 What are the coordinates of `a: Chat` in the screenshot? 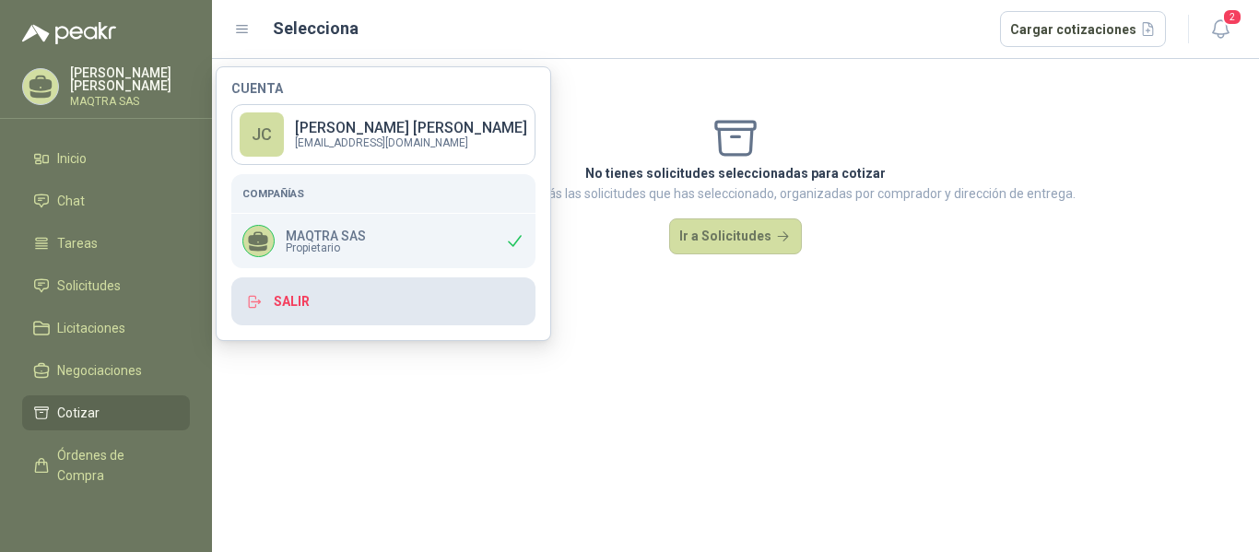 It's located at (106, 201).